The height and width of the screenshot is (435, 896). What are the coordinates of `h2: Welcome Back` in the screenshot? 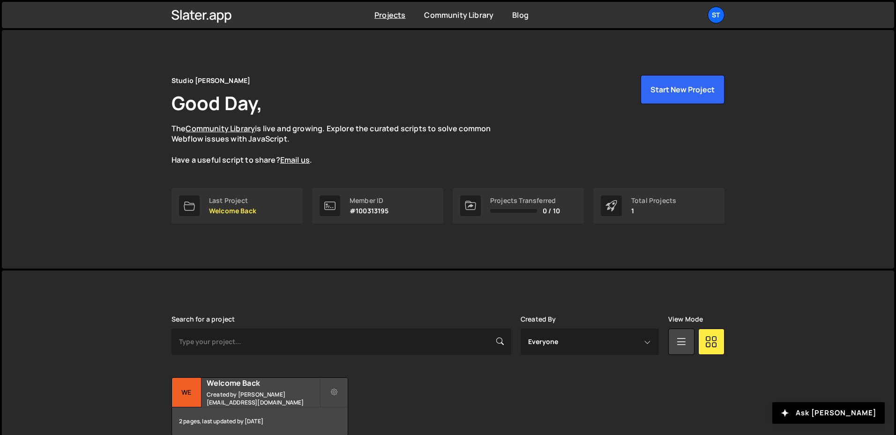 It's located at (263, 383).